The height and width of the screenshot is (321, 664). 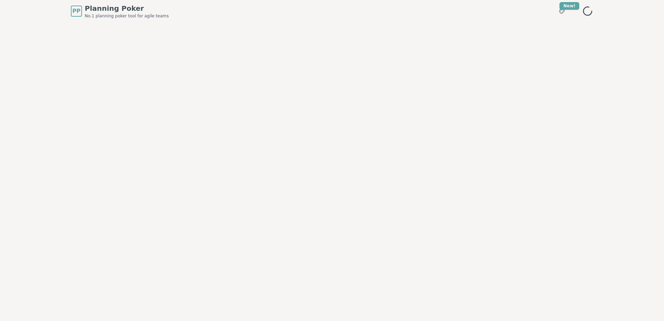 I want to click on span: PP, so click(x=76, y=11).